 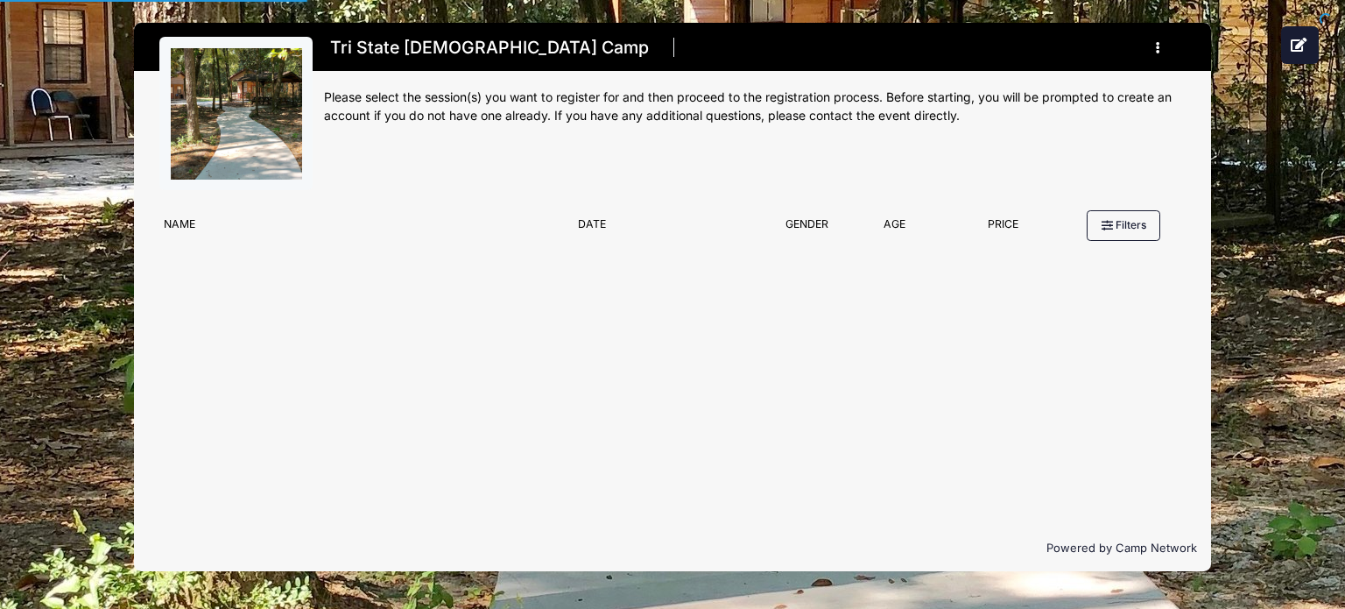 I want to click on div: Please select the session(s) you want to register for and then proceed to the registration proces..., so click(x=755, y=107).